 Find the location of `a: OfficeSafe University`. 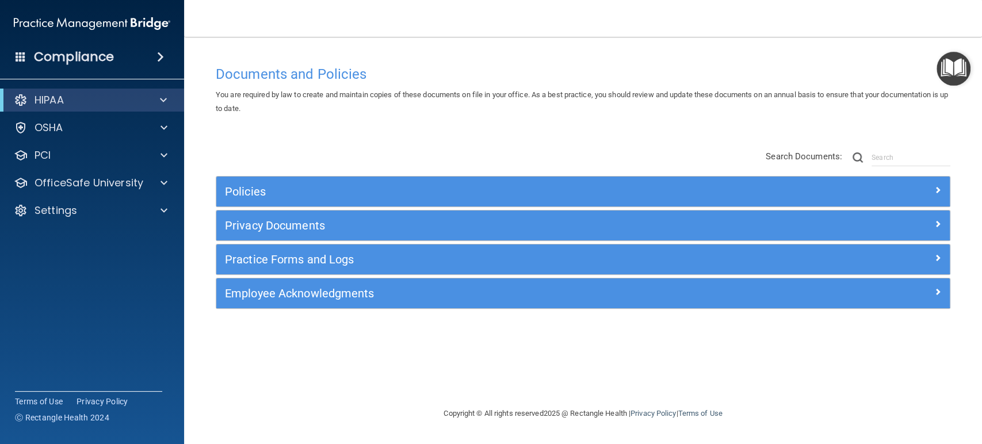

a: OfficeSafe University is located at coordinates (90, 183).